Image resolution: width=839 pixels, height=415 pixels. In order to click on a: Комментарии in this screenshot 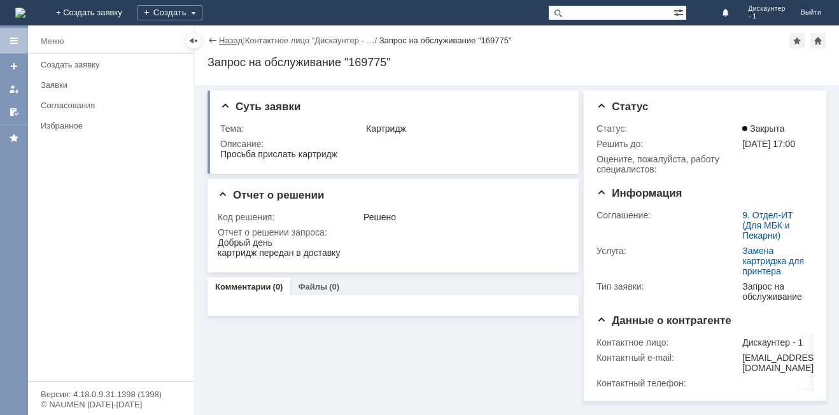, I will do `click(243, 286)`.